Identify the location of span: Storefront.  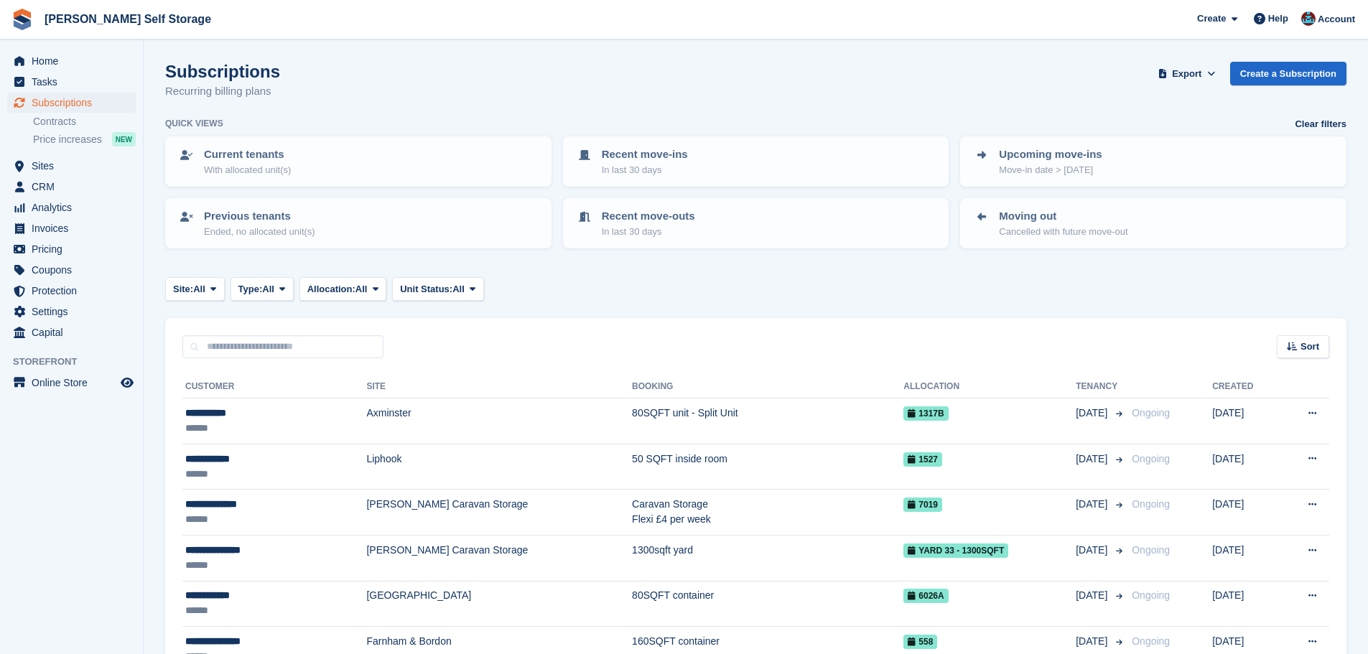
(78, 362).